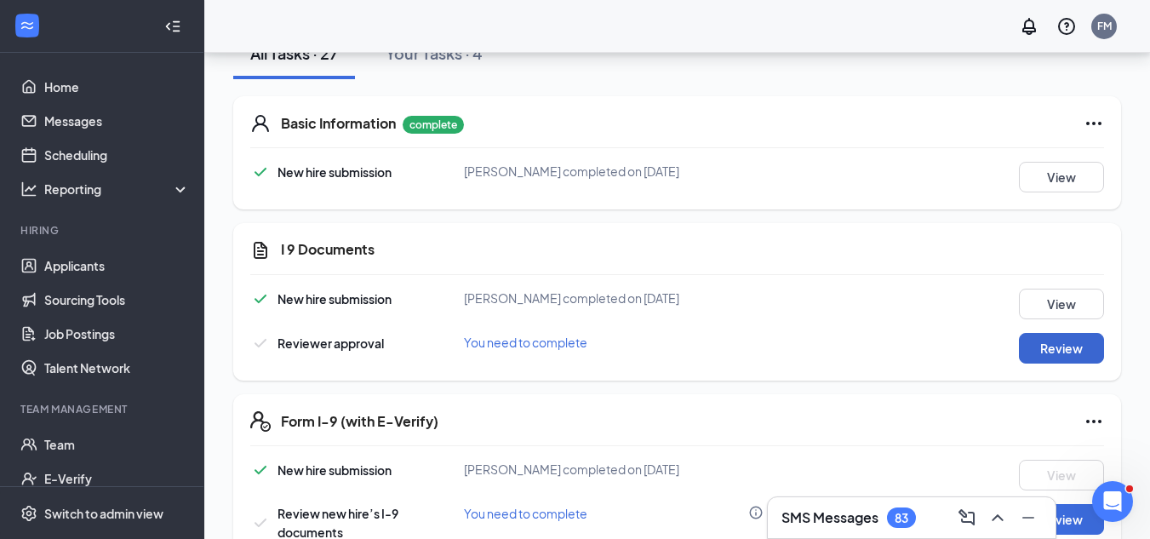 The image size is (1150, 539). What do you see at coordinates (756, 512) in the screenshot?
I see `svg: Info` at bounding box center [756, 512].